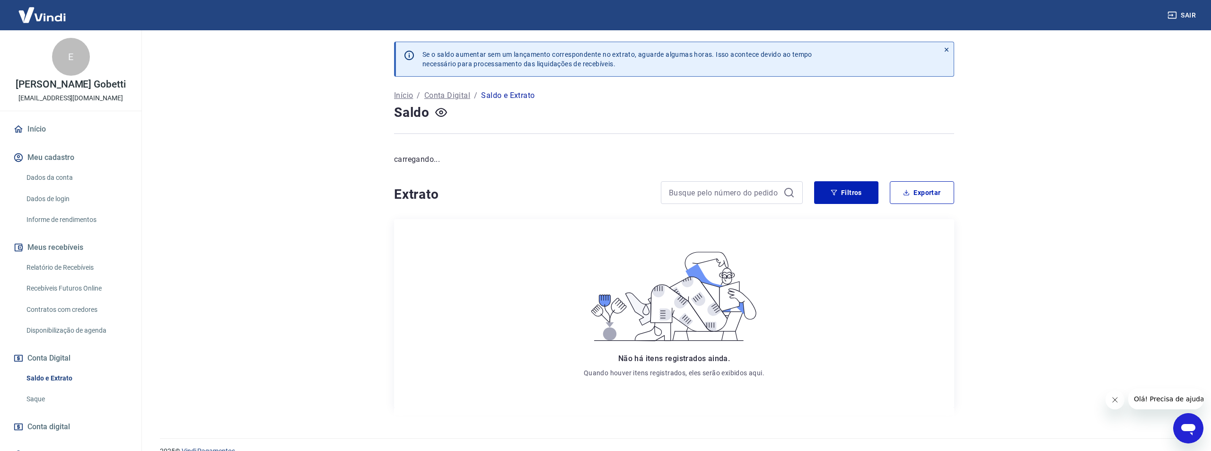 This screenshot has height=451, width=1211. What do you see at coordinates (617, 59) in the screenshot?
I see `p: Se o saldo aumentar sem um lançamento correspondente no extrato, aguarde algumas horas. Isso acon...` at bounding box center [617, 59].